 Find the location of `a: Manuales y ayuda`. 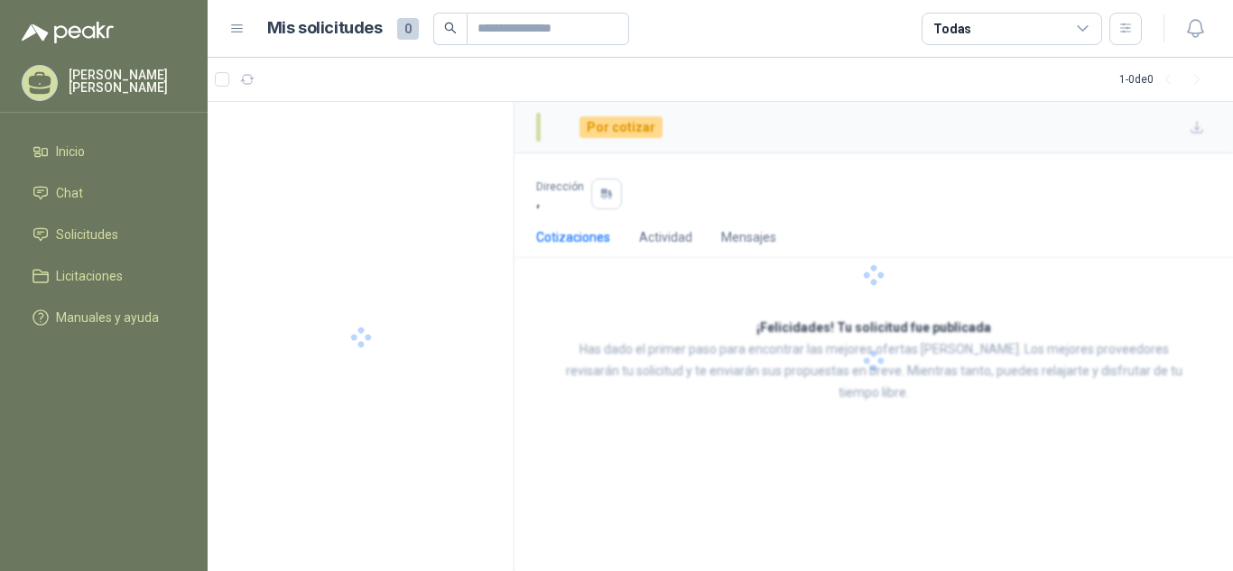

a: Manuales y ayuda is located at coordinates (104, 318).